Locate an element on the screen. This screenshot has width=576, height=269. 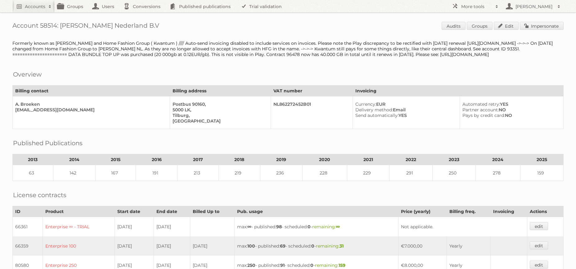
td: 228 is located at coordinates (325, 173).